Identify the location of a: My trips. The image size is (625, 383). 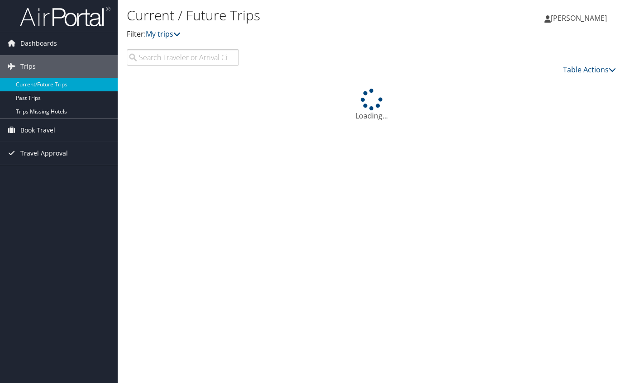
(163, 34).